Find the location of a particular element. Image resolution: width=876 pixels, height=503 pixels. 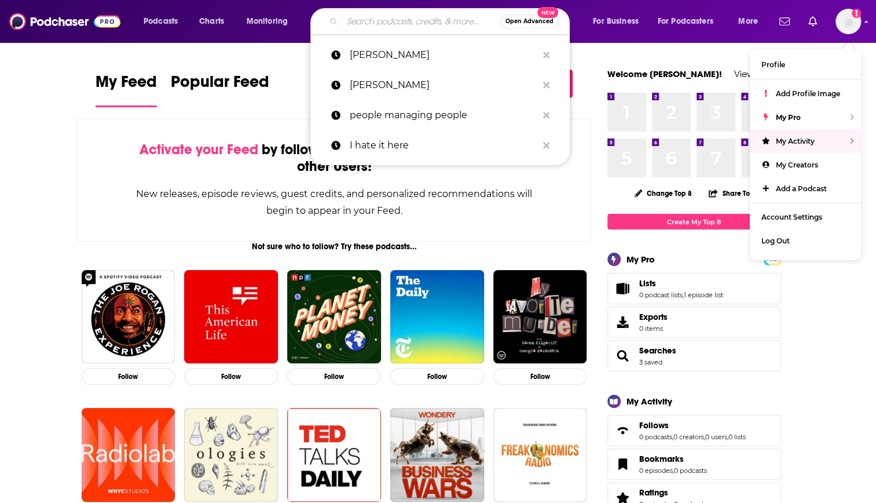

span: My Pro is located at coordinates (788, 117).